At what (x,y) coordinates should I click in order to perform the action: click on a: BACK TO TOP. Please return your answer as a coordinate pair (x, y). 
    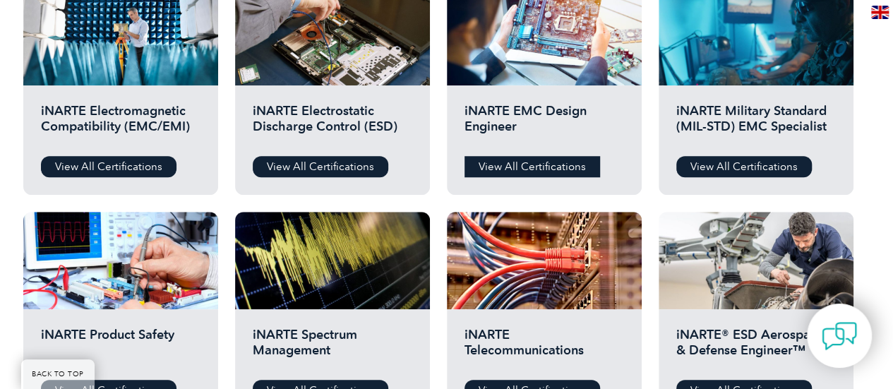
    Looking at the image, I should click on (58, 374).